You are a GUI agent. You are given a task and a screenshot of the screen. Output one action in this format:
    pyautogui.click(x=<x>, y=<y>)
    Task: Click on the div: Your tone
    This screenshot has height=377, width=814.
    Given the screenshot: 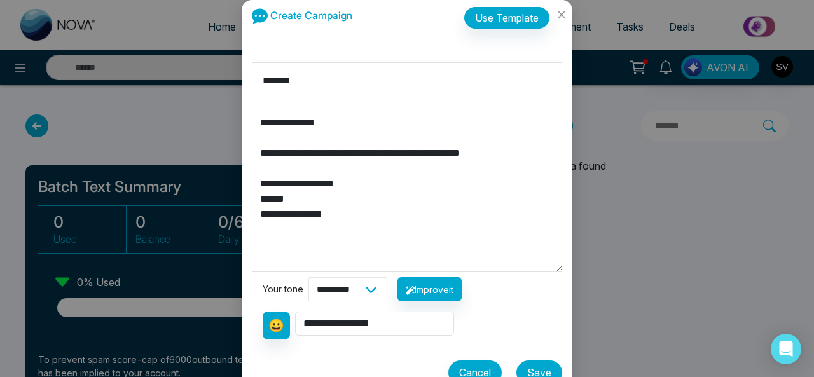 What is the action you would take?
    pyautogui.click(x=286, y=289)
    